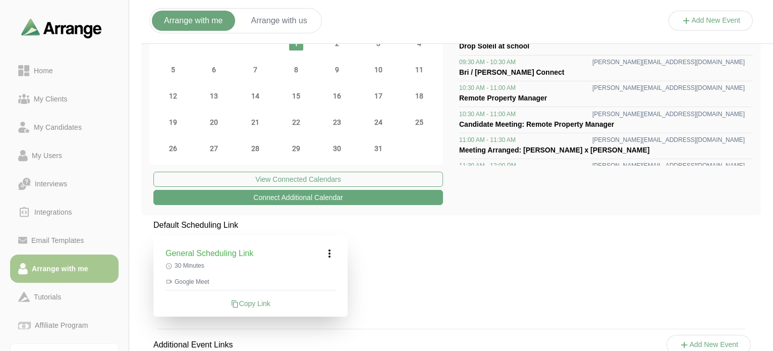  I want to click on span: Thursday, October 23, 2025, so click(337, 122).